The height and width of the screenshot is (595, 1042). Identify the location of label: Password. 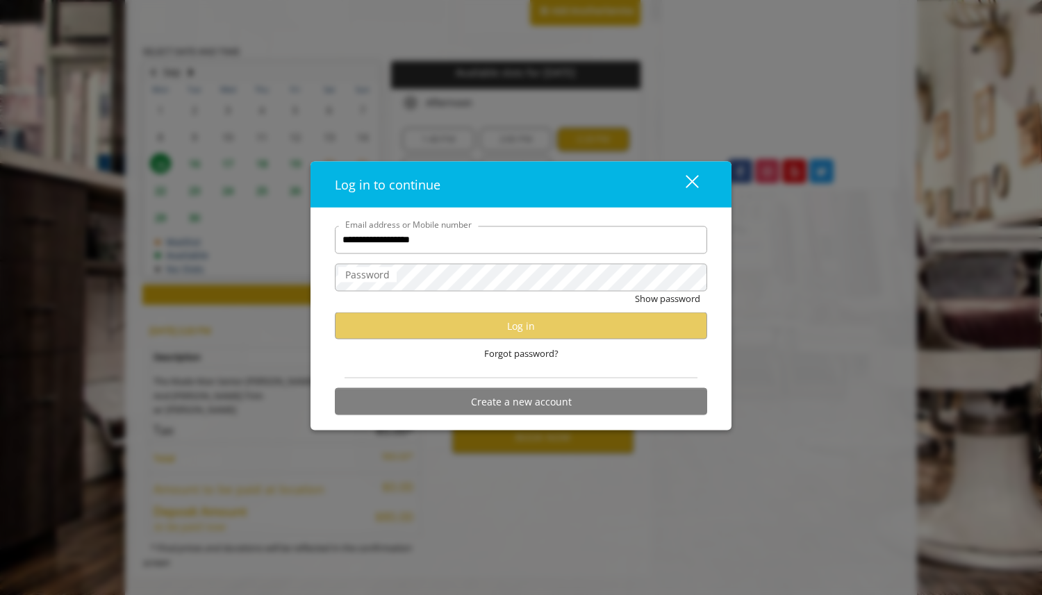
(367, 274).